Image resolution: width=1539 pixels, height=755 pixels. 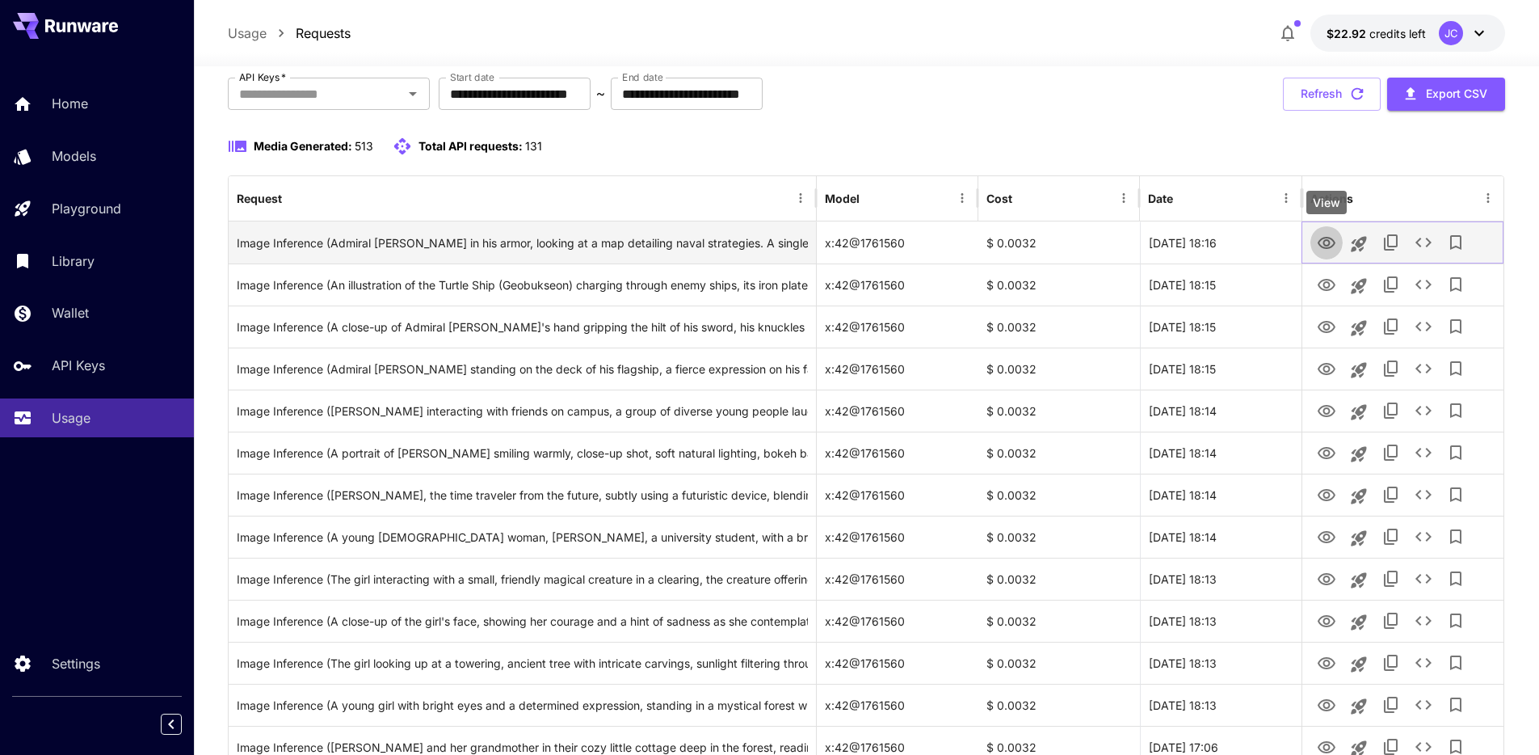 I want to click on button: Export CSV, so click(x=1446, y=94).